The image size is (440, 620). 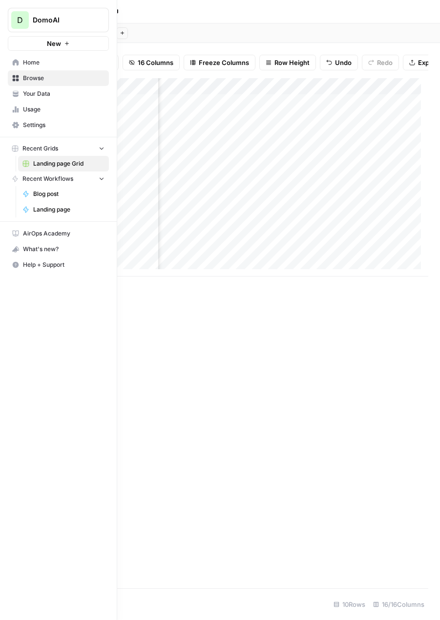 What do you see at coordinates (69, 164) in the screenshot?
I see `span: Landing page Grid` at bounding box center [69, 164].